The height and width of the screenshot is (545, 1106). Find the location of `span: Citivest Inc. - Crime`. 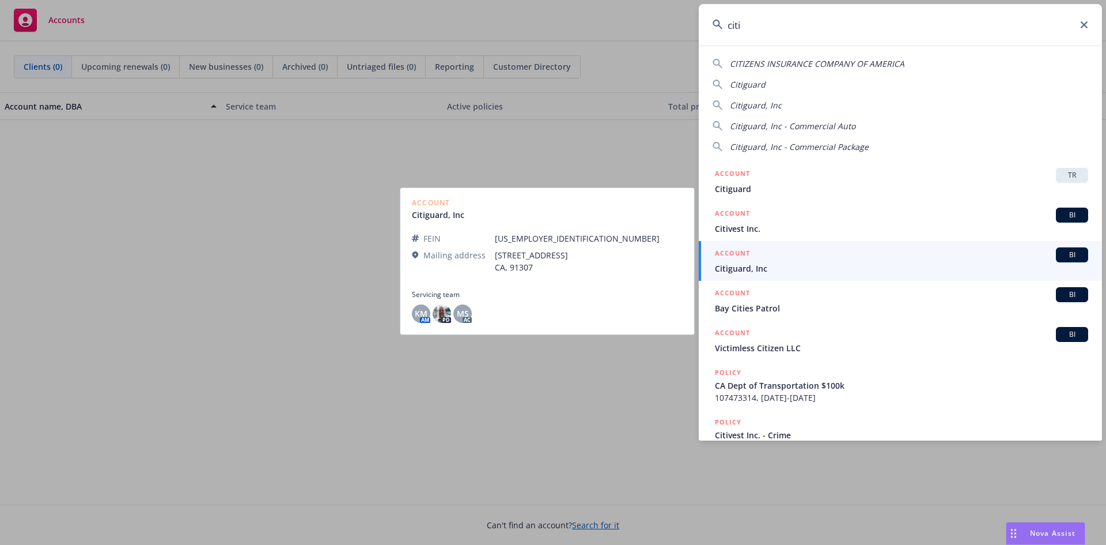

span: Citivest Inc. - Crime is located at coordinates (902, 435).